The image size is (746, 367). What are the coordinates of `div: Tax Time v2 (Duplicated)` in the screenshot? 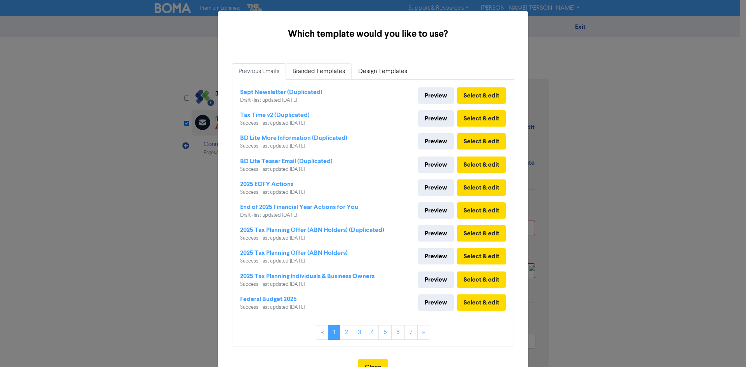 It's located at (275, 115).